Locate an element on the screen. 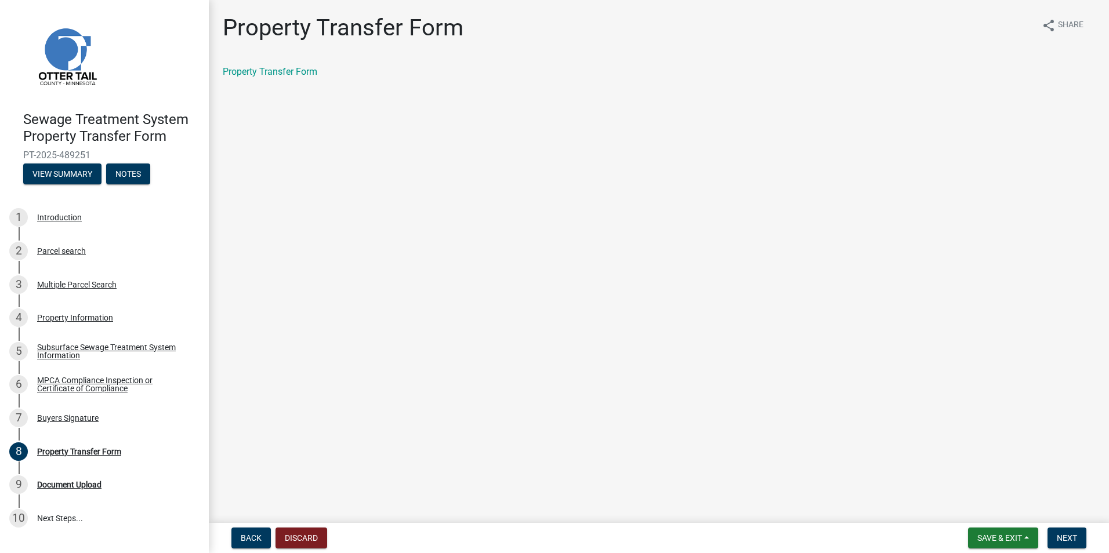 The image size is (1109, 553). div: 4 is located at coordinates (19, 318).